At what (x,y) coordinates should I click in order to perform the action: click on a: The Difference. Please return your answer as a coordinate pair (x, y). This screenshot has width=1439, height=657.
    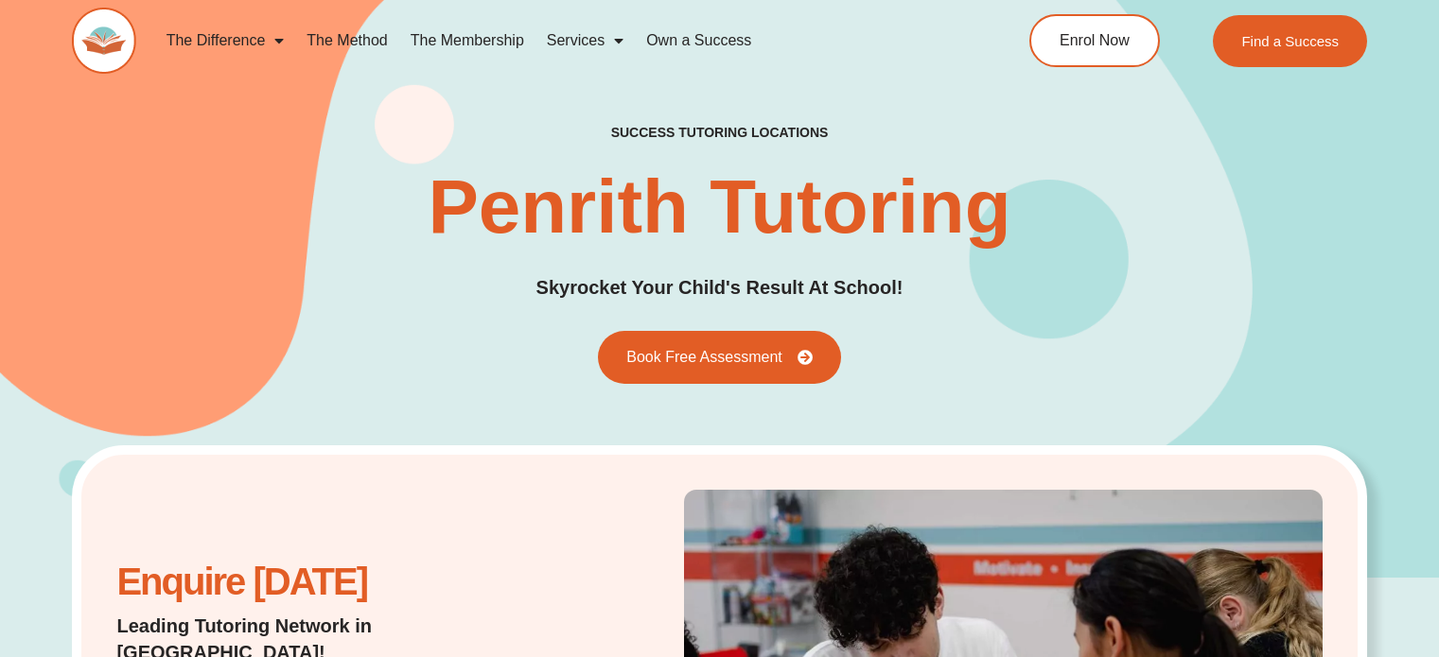
    Looking at the image, I should click on (225, 41).